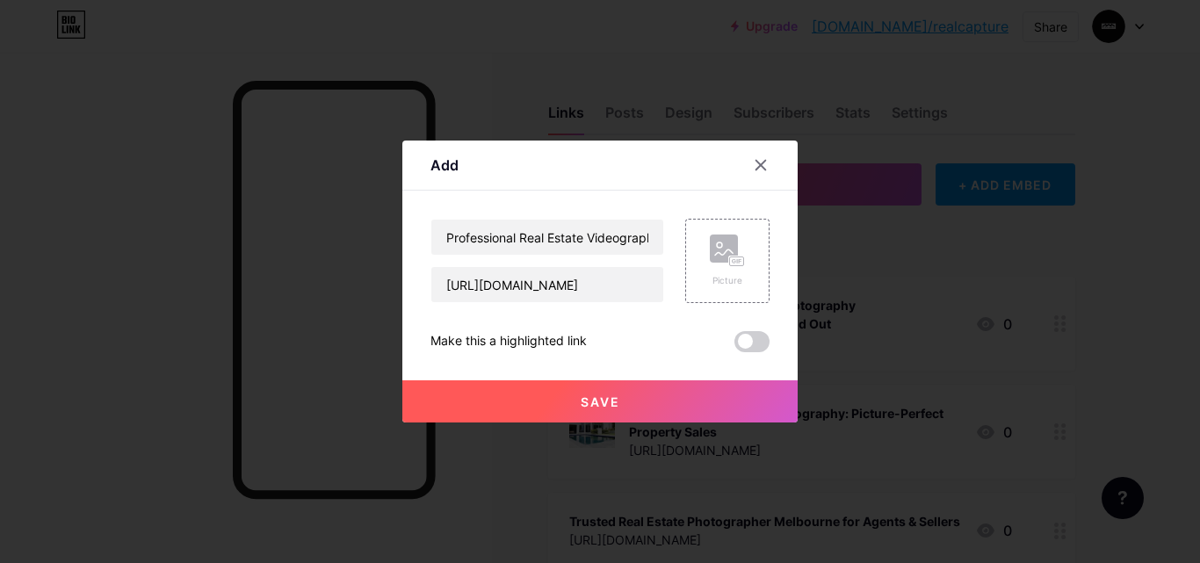 The image size is (1200, 563). What do you see at coordinates (600, 401) in the screenshot?
I see `button: Save` at bounding box center [600, 401].